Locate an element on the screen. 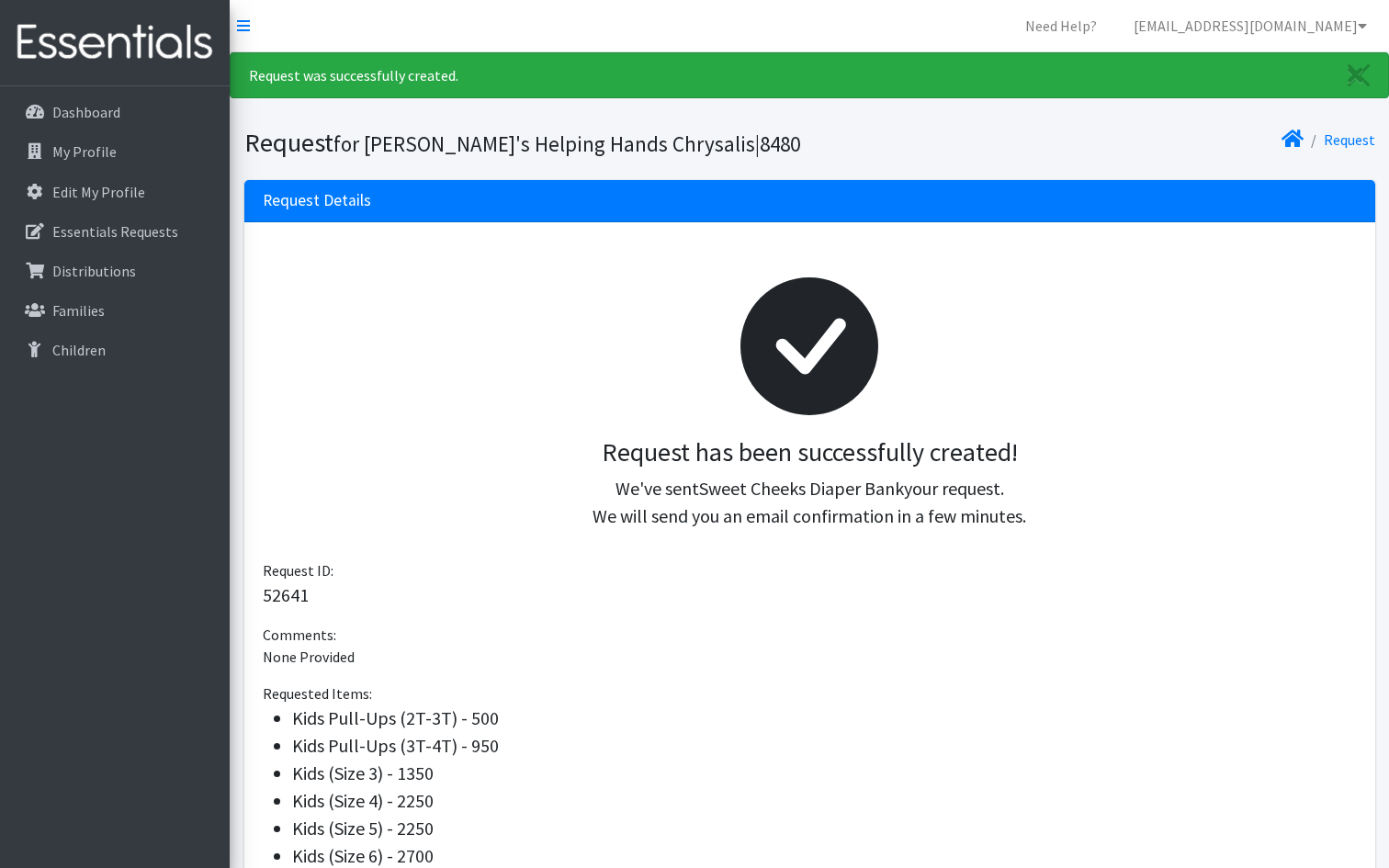  div: Request was successfully created. is located at coordinates (809, 75).